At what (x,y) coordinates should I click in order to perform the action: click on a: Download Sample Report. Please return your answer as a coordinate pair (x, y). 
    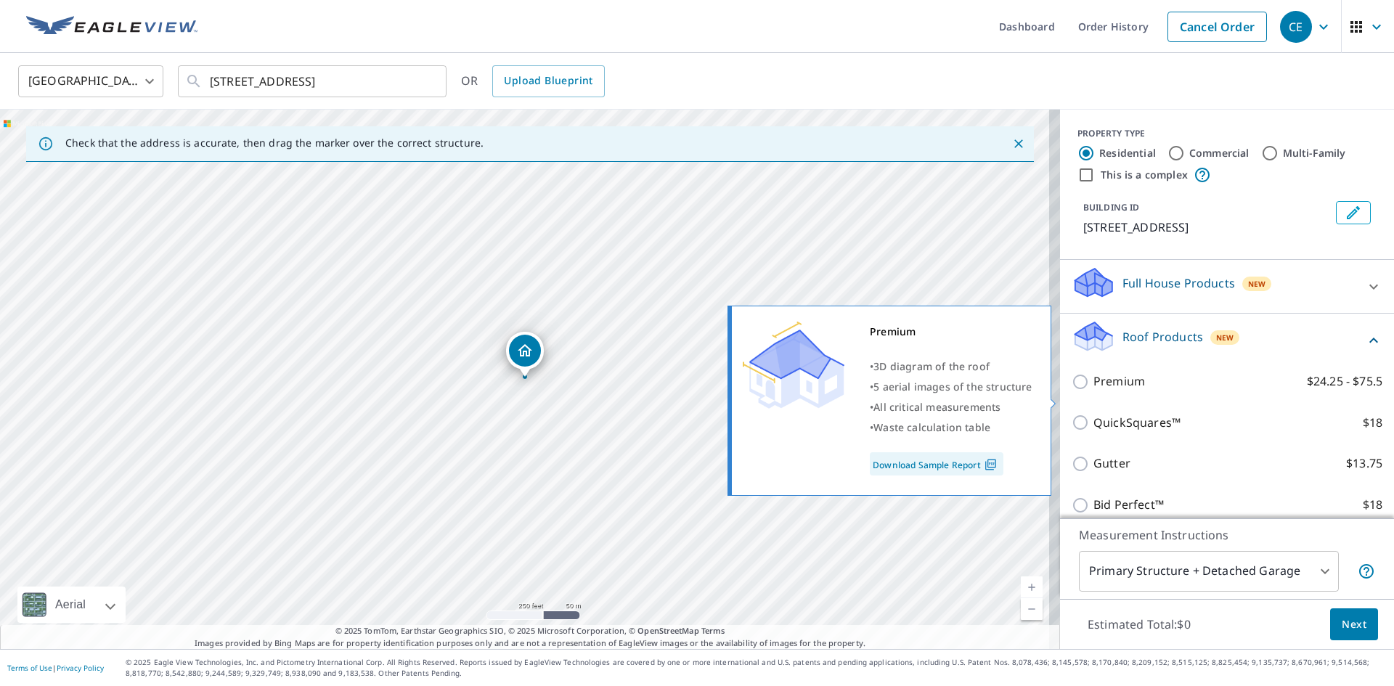
    Looking at the image, I should click on (937, 464).